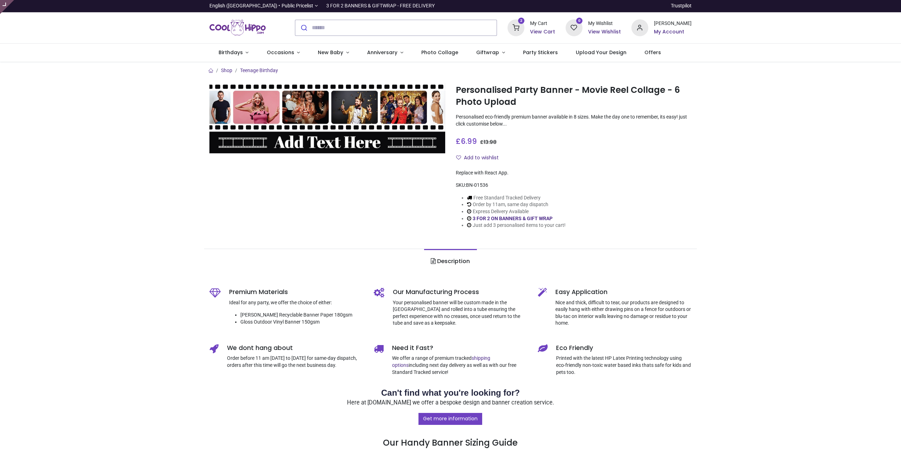 This screenshot has width=901, height=459. What do you see at coordinates (681, 6) in the screenshot?
I see `a: Trustpilot` at bounding box center [681, 6].